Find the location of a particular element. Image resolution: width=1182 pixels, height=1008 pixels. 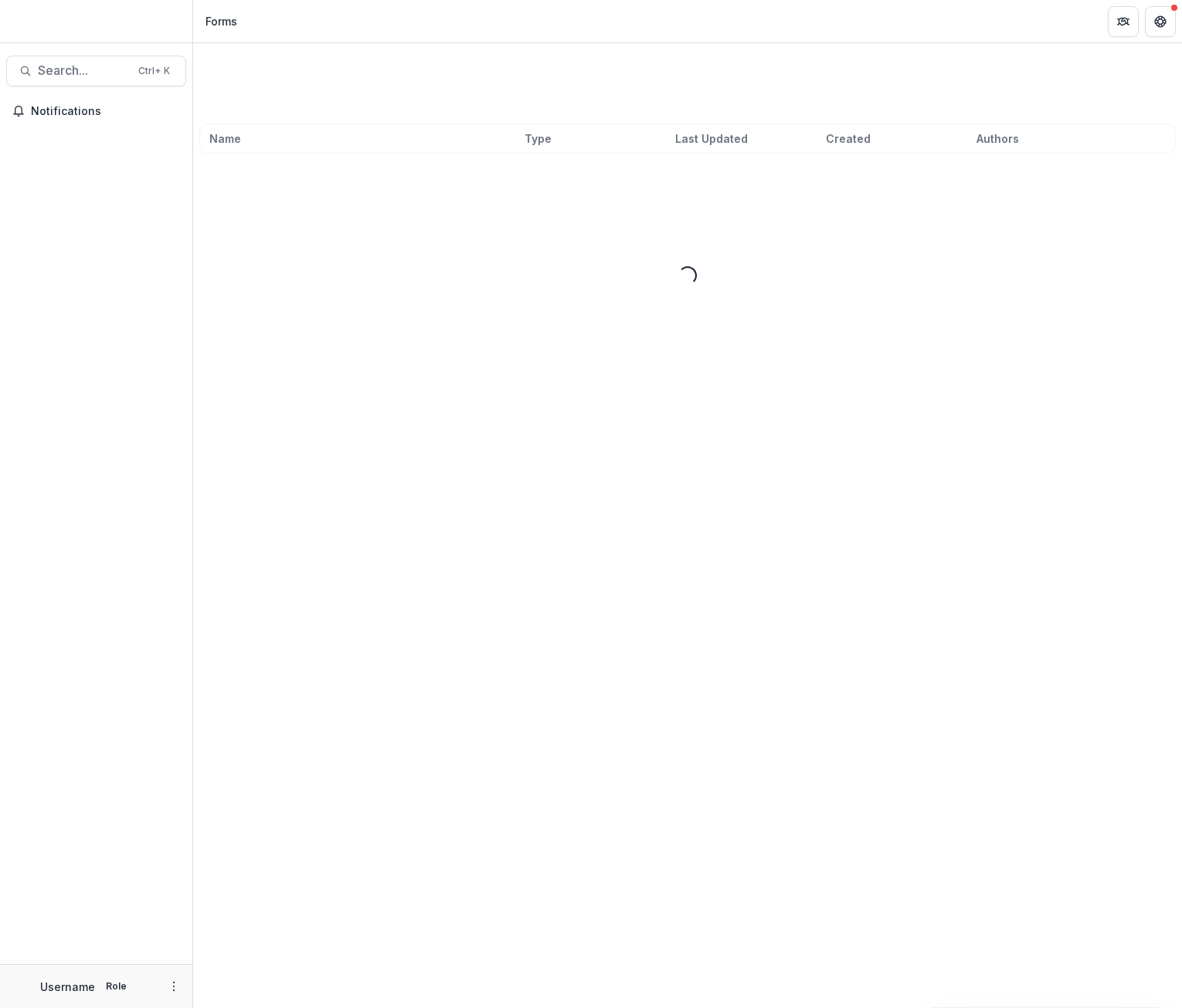

p: Username is located at coordinates (67, 987).